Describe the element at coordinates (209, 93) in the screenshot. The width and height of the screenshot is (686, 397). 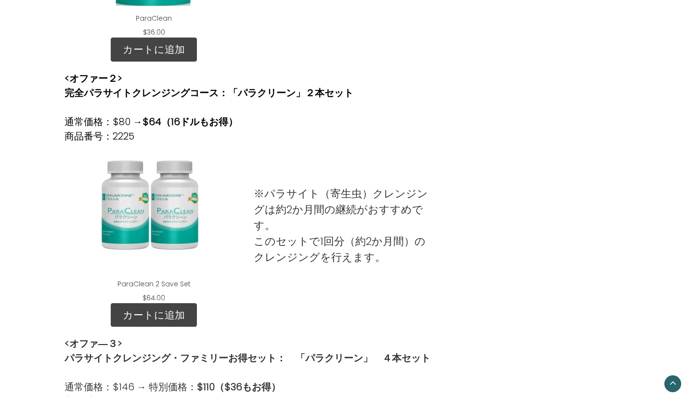
I see `strong: 完全パラサイトクレンジングコース：「パラクリーン」２本セット` at that location.